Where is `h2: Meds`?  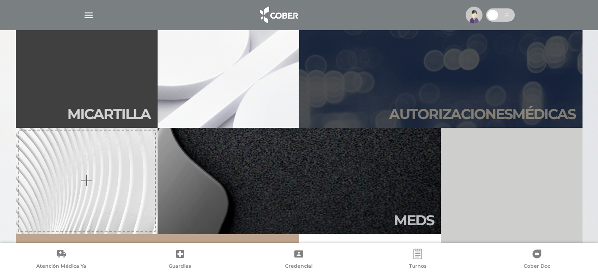 h2: Meds is located at coordinates (414, 221).